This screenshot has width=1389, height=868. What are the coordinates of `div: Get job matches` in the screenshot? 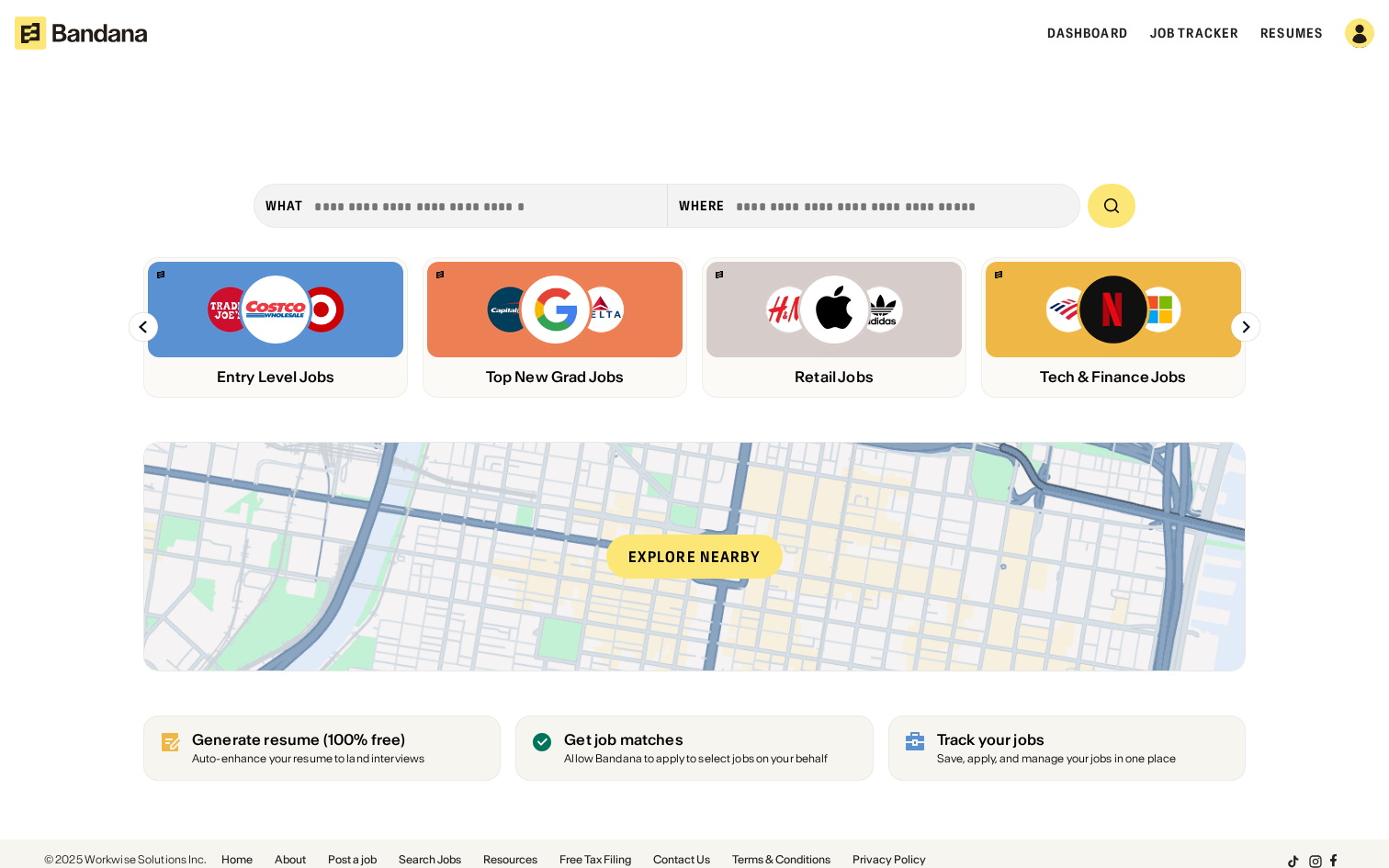 It's located at (695, 739).